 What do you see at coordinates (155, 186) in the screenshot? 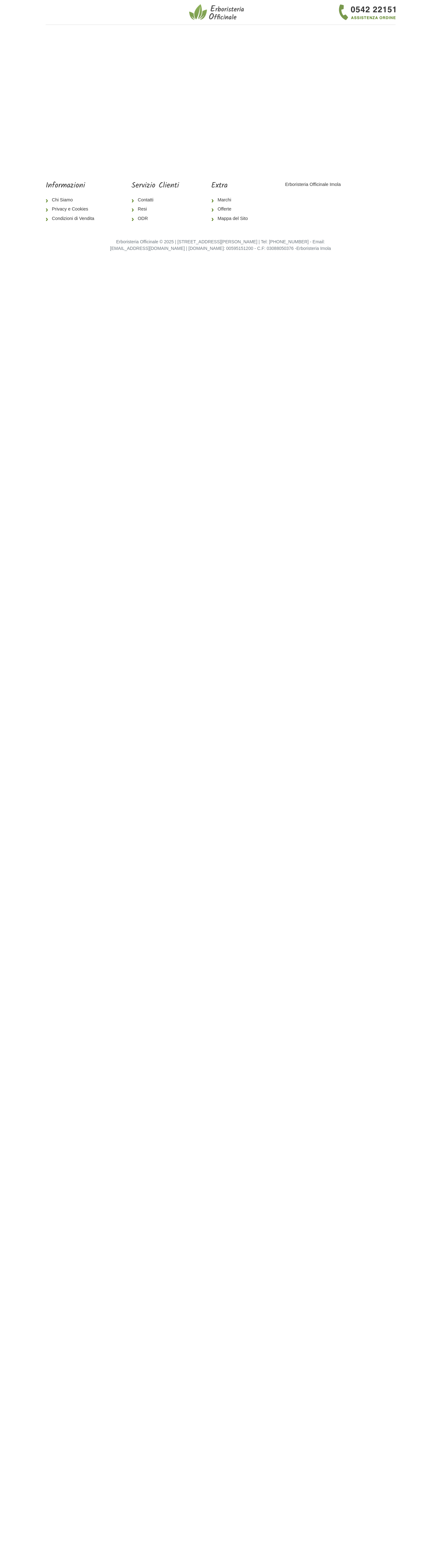
I see `h5: Servizio Clienti` at bounding box center [155, 186].